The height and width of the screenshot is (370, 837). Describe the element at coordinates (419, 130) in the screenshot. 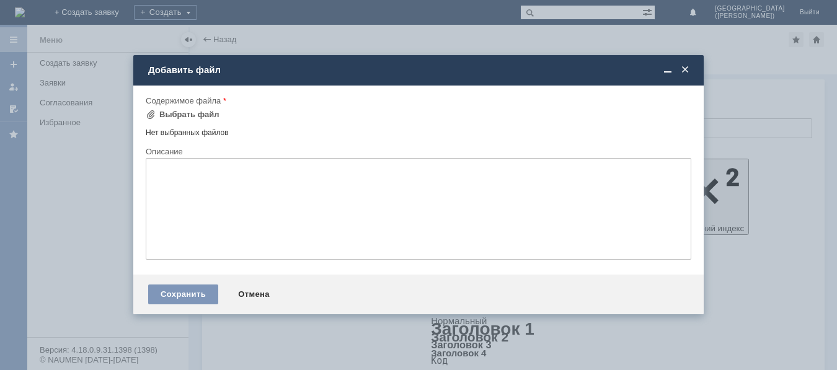

I see `div: Нет выбранных файлов` at that location.